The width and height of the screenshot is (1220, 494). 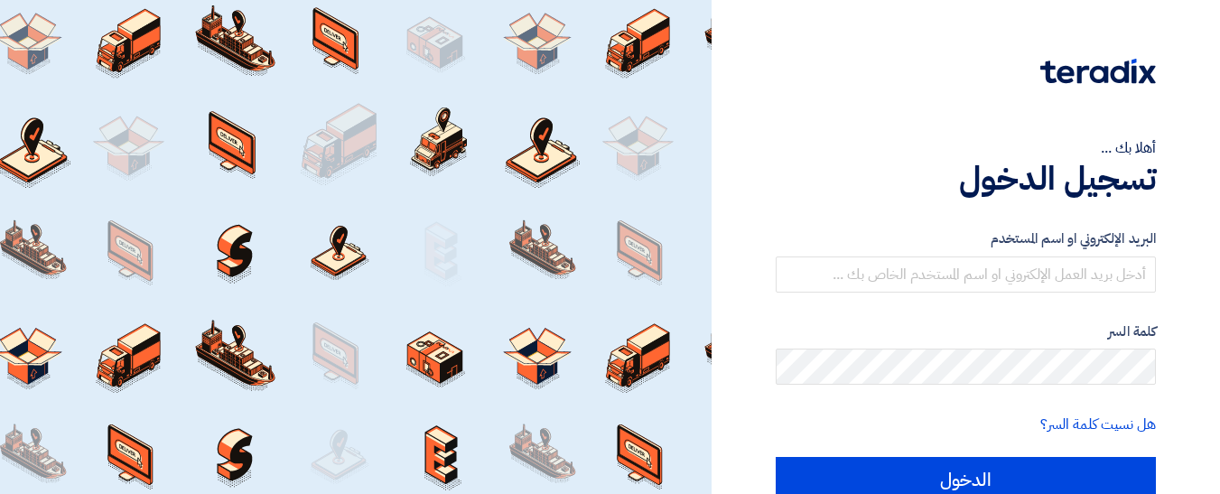 What do you see at coordinates (1098, 71) in the screenshot?
I see `img: Teradix logo` at bounding box center [1098, 71].